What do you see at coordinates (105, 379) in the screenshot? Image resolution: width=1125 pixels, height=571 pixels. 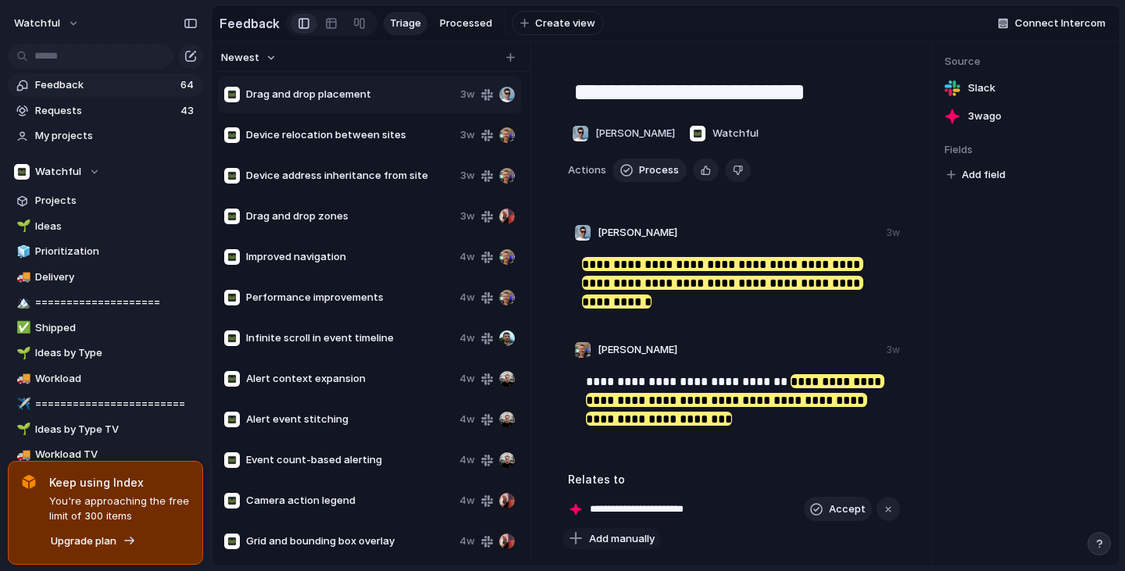 I see `div: 🚚Workload` at bounding box center [105, 379].